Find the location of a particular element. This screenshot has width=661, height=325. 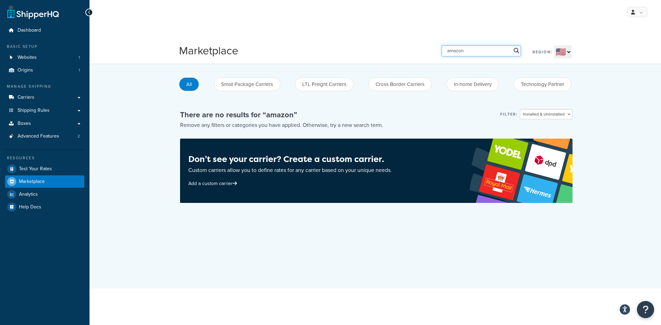

li: Origins is located at coordinates (45, 70).